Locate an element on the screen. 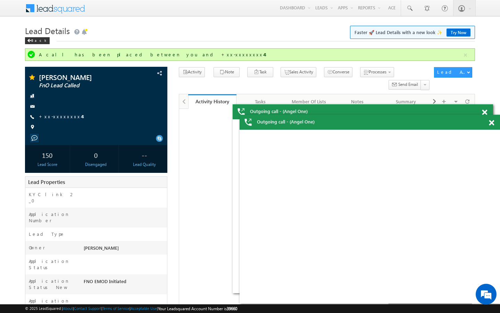 The image size is (500, 313). label: Application Number is located at coordinates (53, 217).